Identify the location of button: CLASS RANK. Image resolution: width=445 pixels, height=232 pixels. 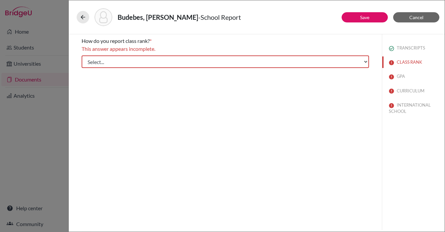
(413, 62).